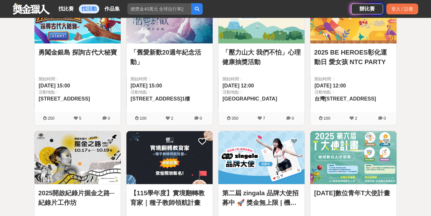 The width and height of the screenshot is (431, 216). I want to click on a: 「壓力山大 我們不怕」心理健康抽獎活動, so click(262, 57).